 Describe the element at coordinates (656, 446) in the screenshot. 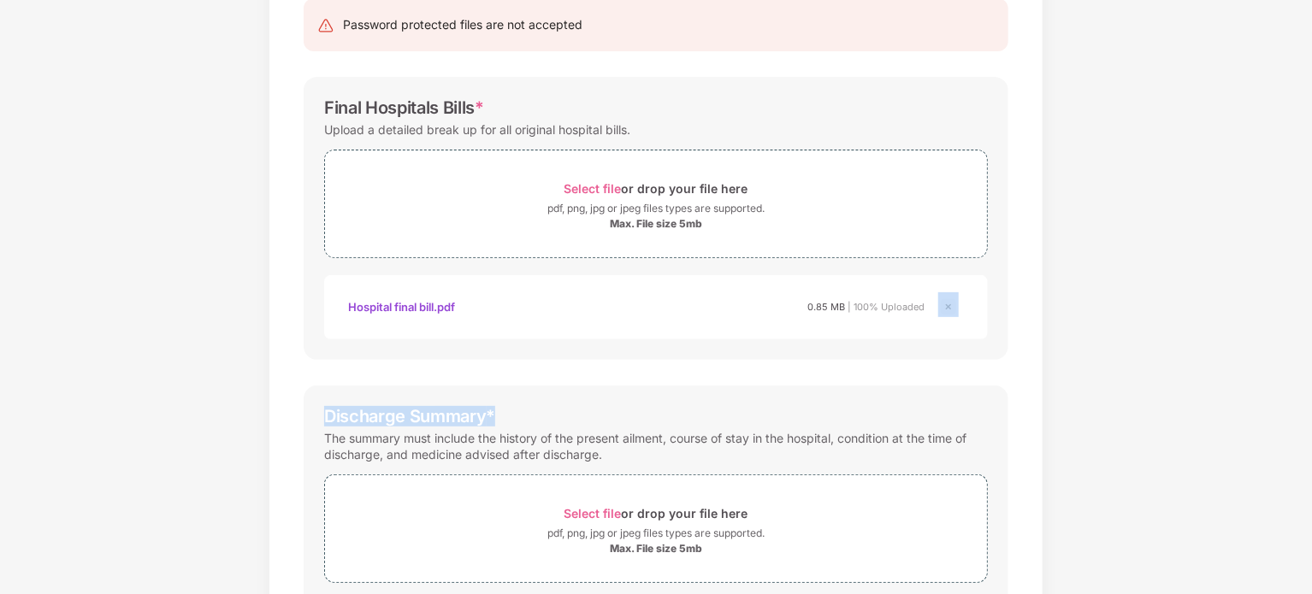

I see `div: The summary must include the history of the present ailment, course of stay in the hospital, cond...` at that location.